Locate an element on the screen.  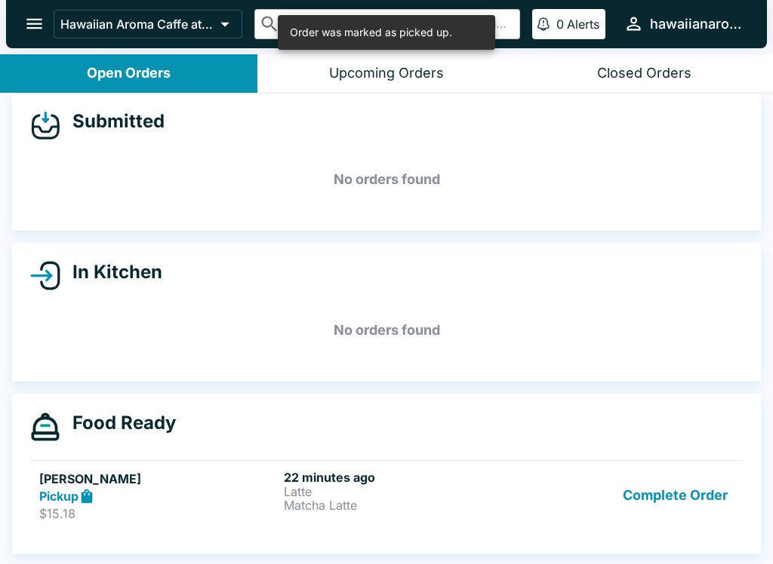
div: hawaiianaromacaffeilikai is located at coordinates (696, 24).